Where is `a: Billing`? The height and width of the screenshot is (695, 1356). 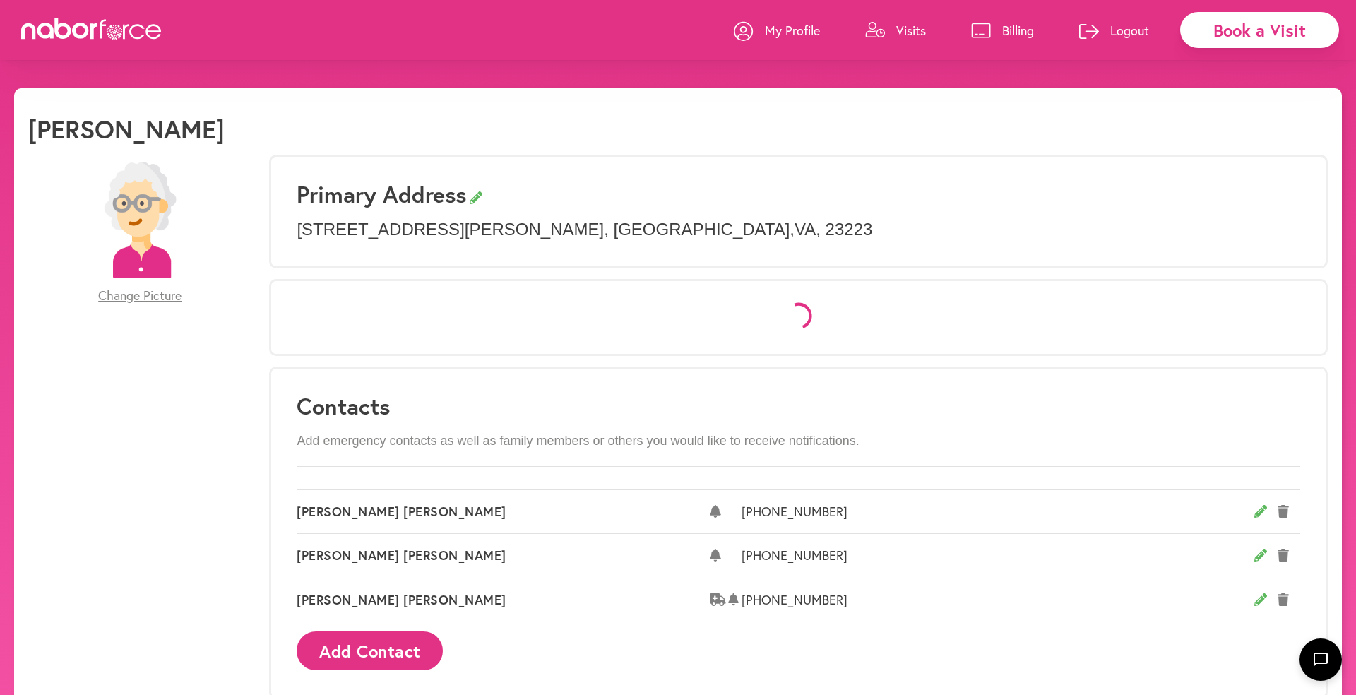 a: Billing is located at coordinates (1002, 30).